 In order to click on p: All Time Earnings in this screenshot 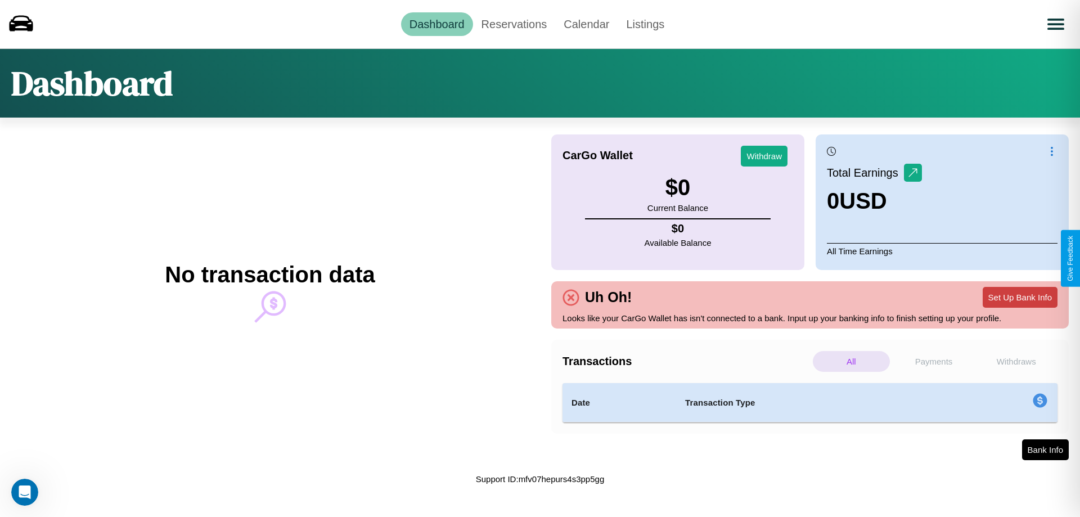, I will do `click(942, 251)`.